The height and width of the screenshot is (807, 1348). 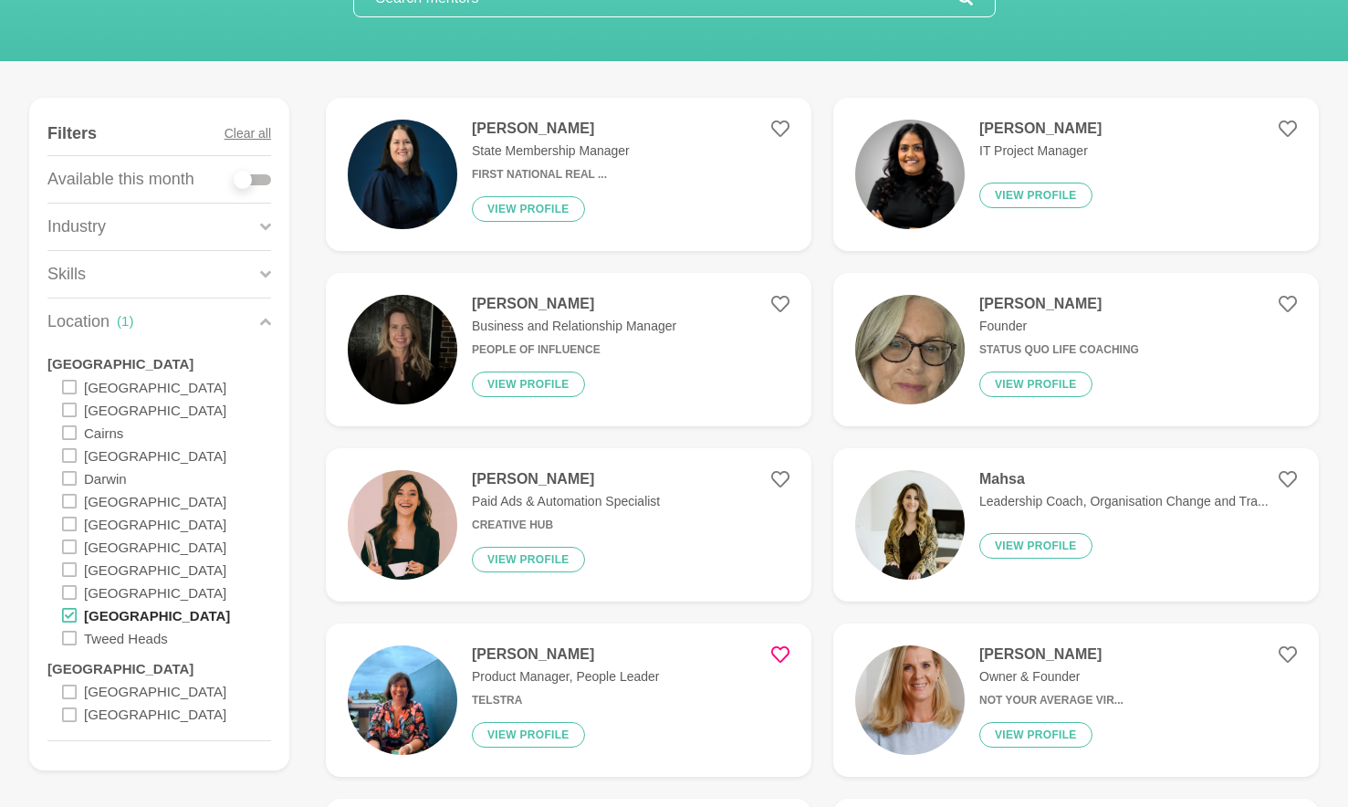 What do you see at coordinates (910, 525) in the screenshot?
I see `img: f25c4dbcbf762ae20e3ecb4e8bc2b18129f9e315-1109x1667.jpg` at bounding box center [910, 525].